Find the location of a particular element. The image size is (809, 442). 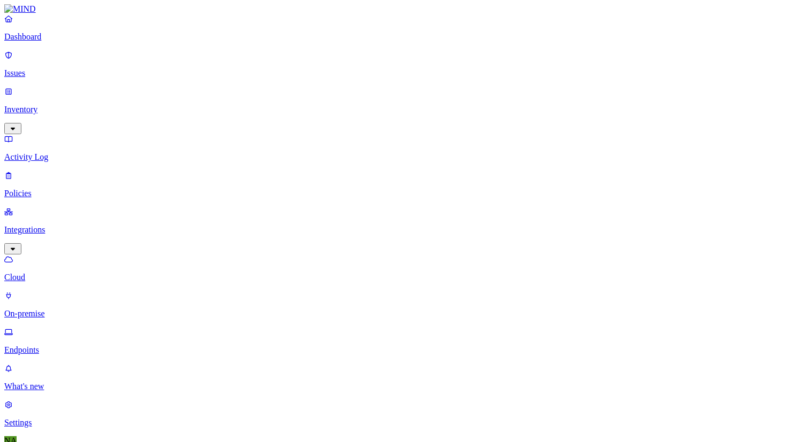

a: Activity Log is located at coordinates (404, 148).